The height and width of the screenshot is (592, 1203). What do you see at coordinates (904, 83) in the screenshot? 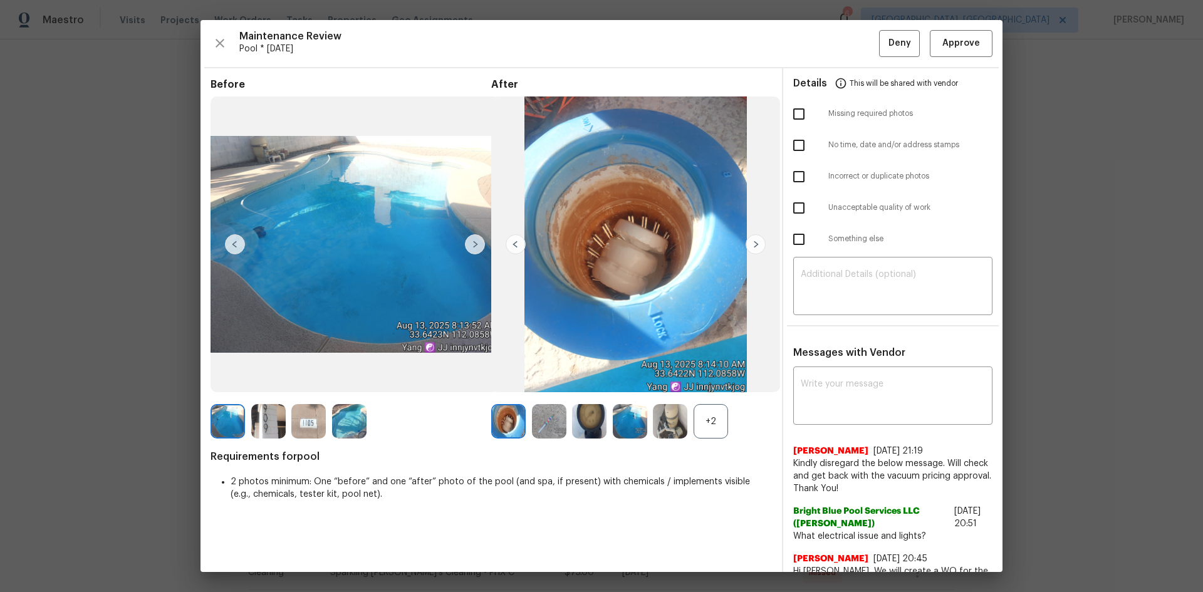
I see `span: This will be shared with vendor` at bounding box center [904, 83].